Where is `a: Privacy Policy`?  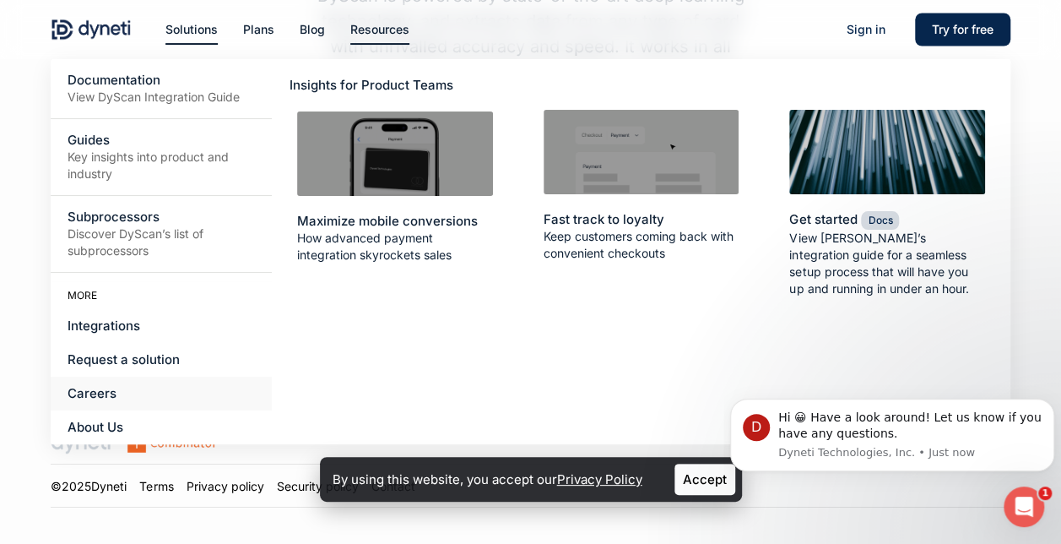 a: Privacy Policy is located at coordinates (600, 479).